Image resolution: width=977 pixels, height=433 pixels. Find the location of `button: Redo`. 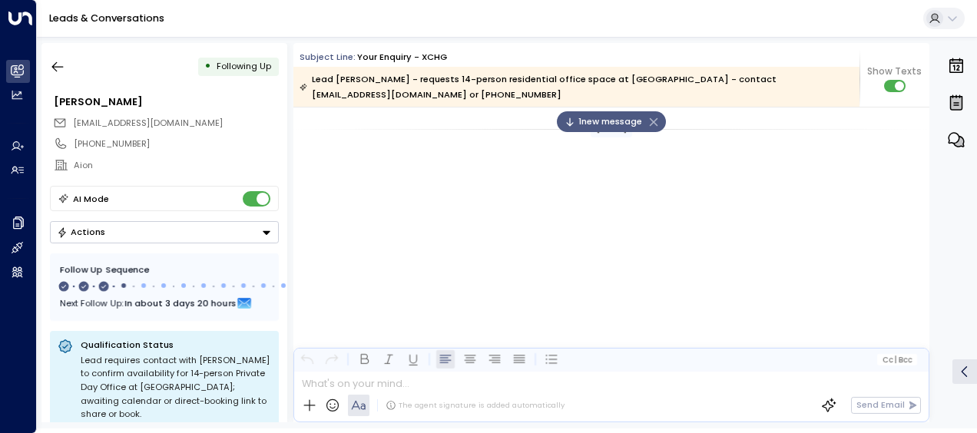

button: Redo is located at coordinates (332, 360).